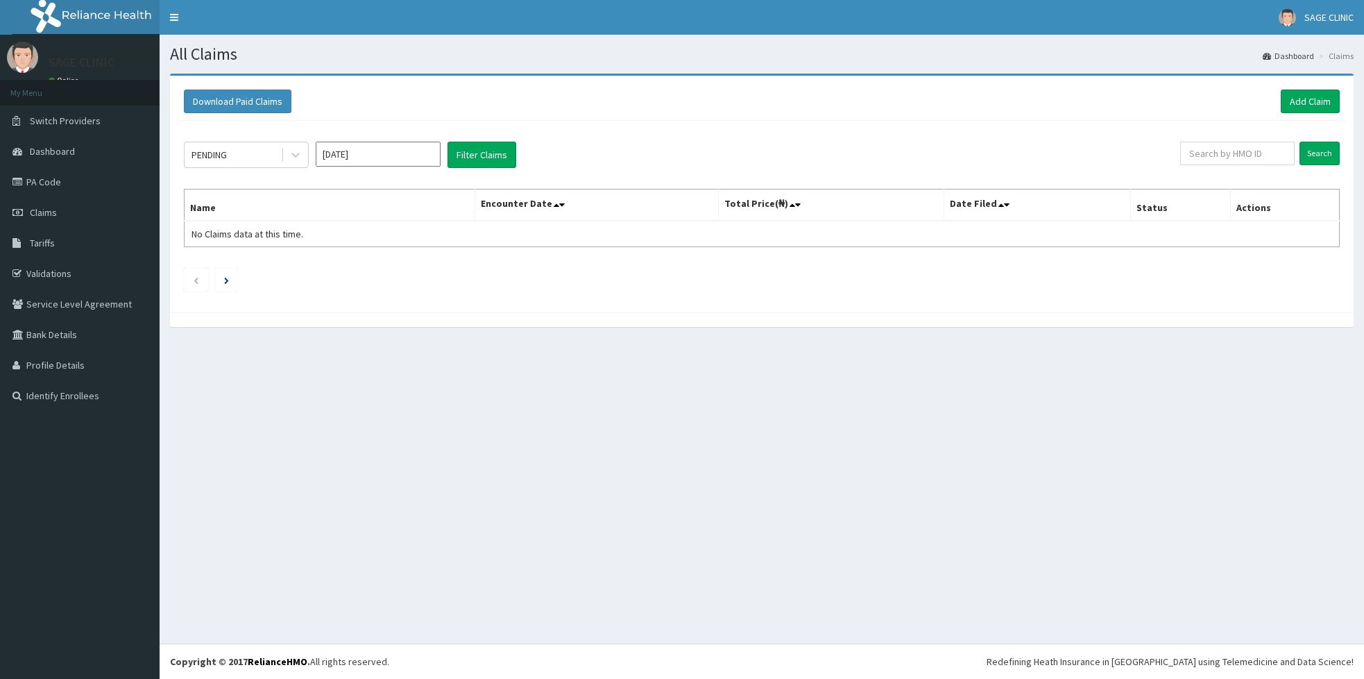 The width and height of the screenshot is (1364, 679). I want to click on li: Claims, so click(1335, 56).